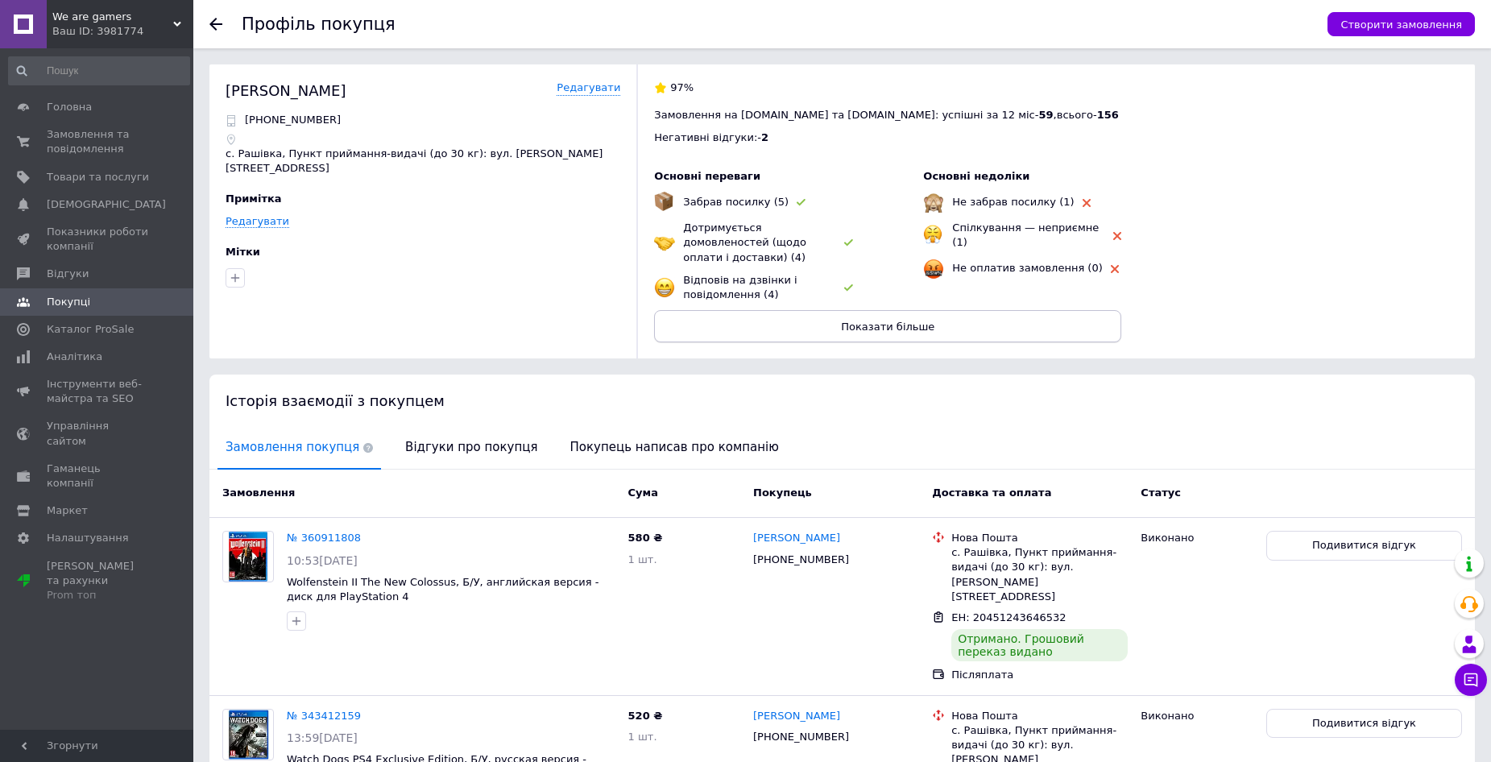 Image resolution: width=1491 pixels, height=762 pixels. What do you see at coordinates (888, 326) in the screenshot?
I see `span: Показати більше` at bounding box center [888, 326].